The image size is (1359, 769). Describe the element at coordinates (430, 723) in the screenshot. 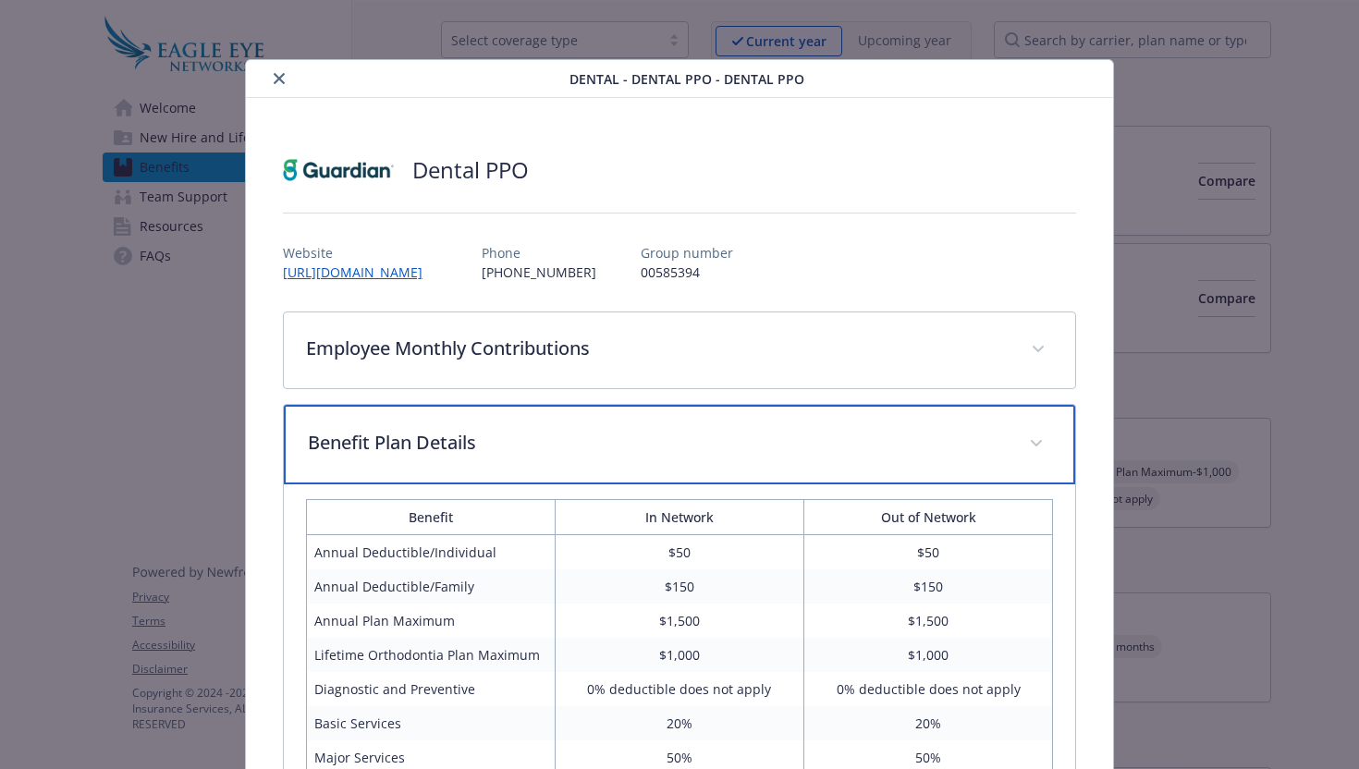

I see `td: Basic Services` at that location.